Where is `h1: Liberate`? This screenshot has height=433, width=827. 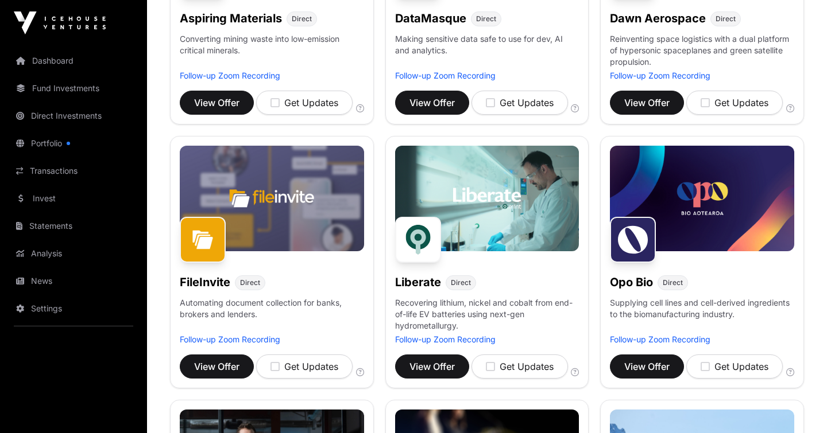
h1: Liberate is located at coordinates (418, 282).